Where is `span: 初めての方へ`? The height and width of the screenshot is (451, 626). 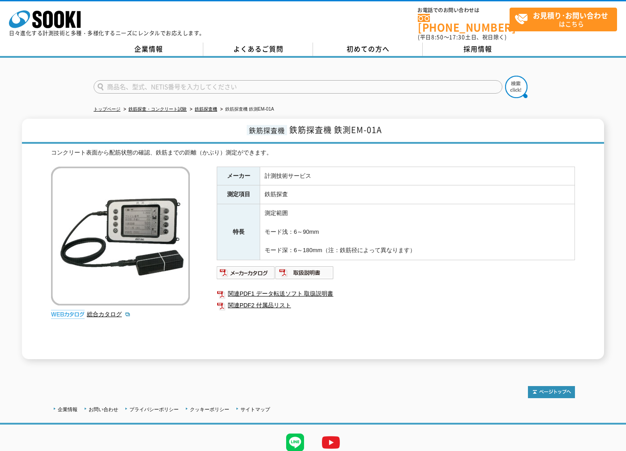
span: 初めての方へ is located at coordinates (368, 49).